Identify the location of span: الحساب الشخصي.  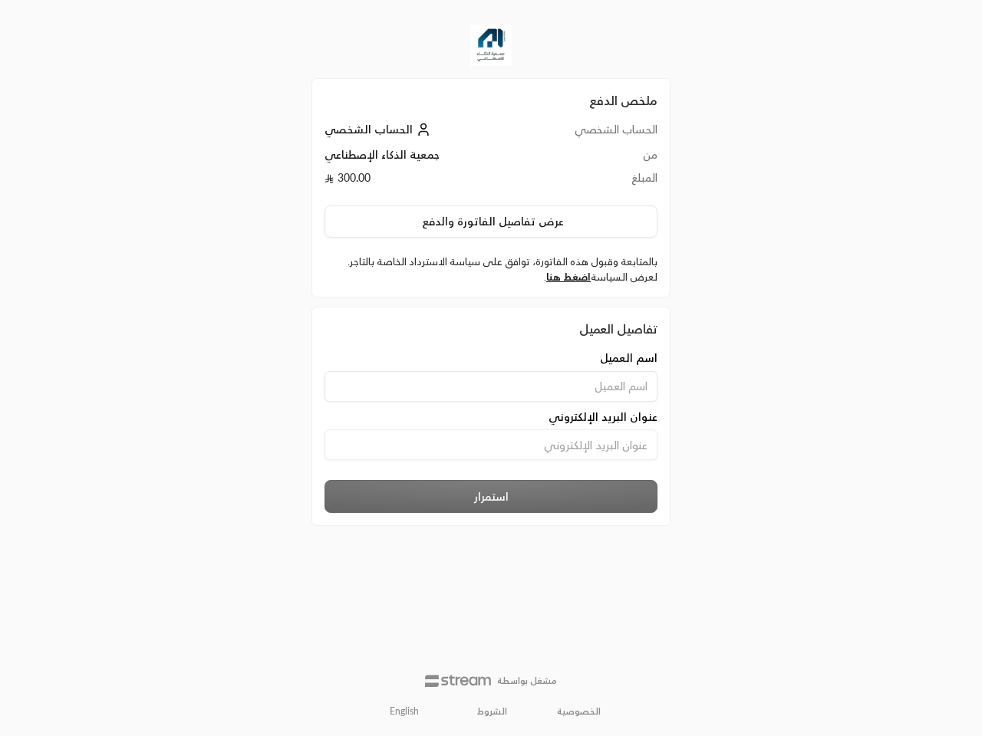
(368, 129).